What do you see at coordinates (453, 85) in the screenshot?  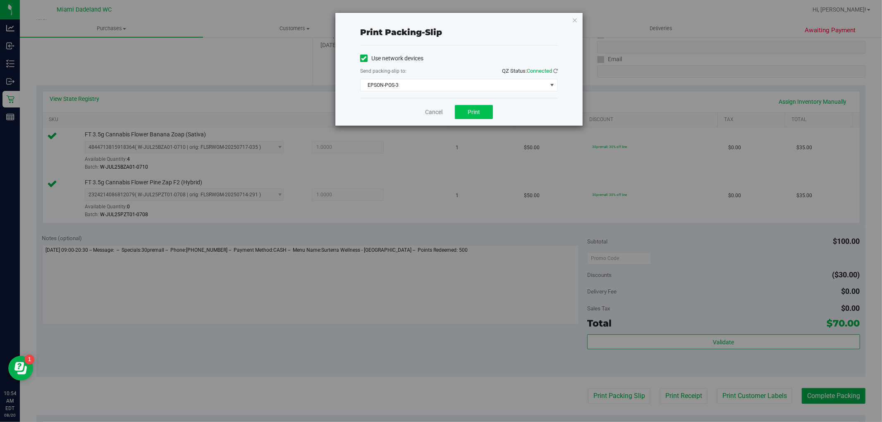 I see `span: EPSON-POS-3` at bounding box center [453, 85].